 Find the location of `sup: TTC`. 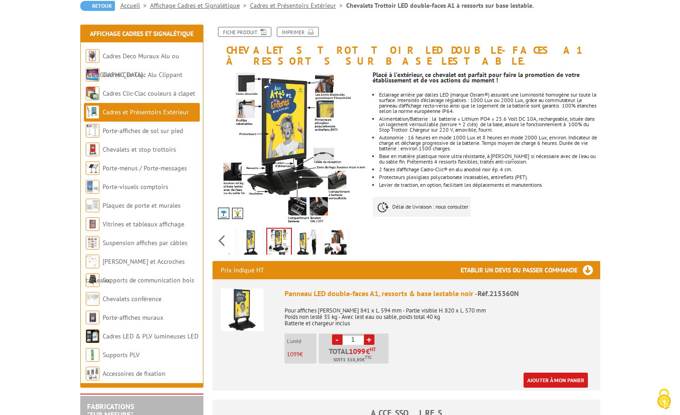

sup: TTC is located at coordinates (368, 358).